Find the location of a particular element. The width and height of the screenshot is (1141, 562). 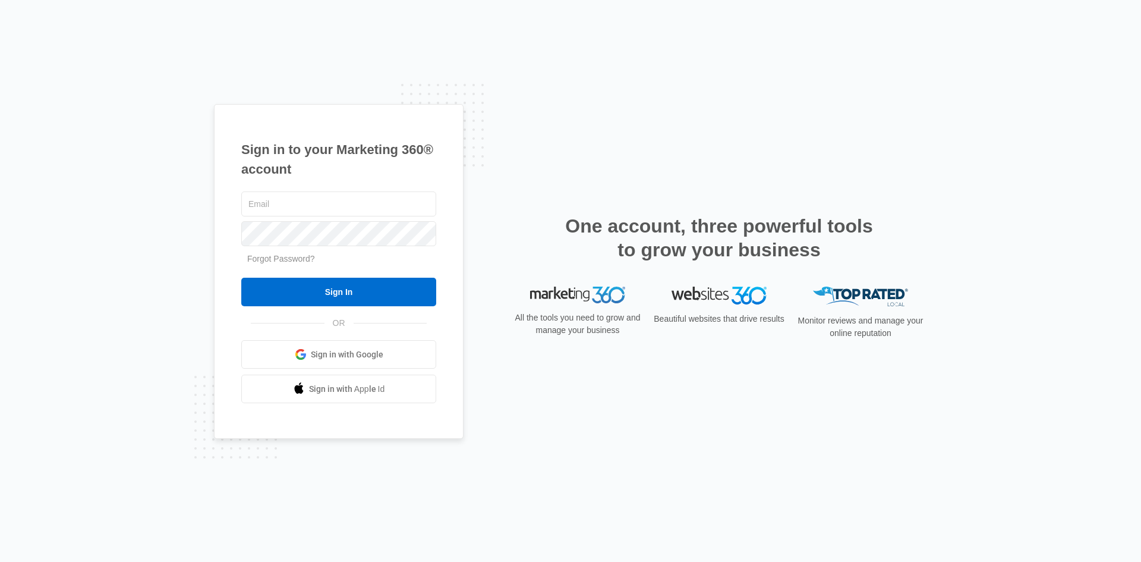

img: Marketing 360 is located at coordinates (578, 295).